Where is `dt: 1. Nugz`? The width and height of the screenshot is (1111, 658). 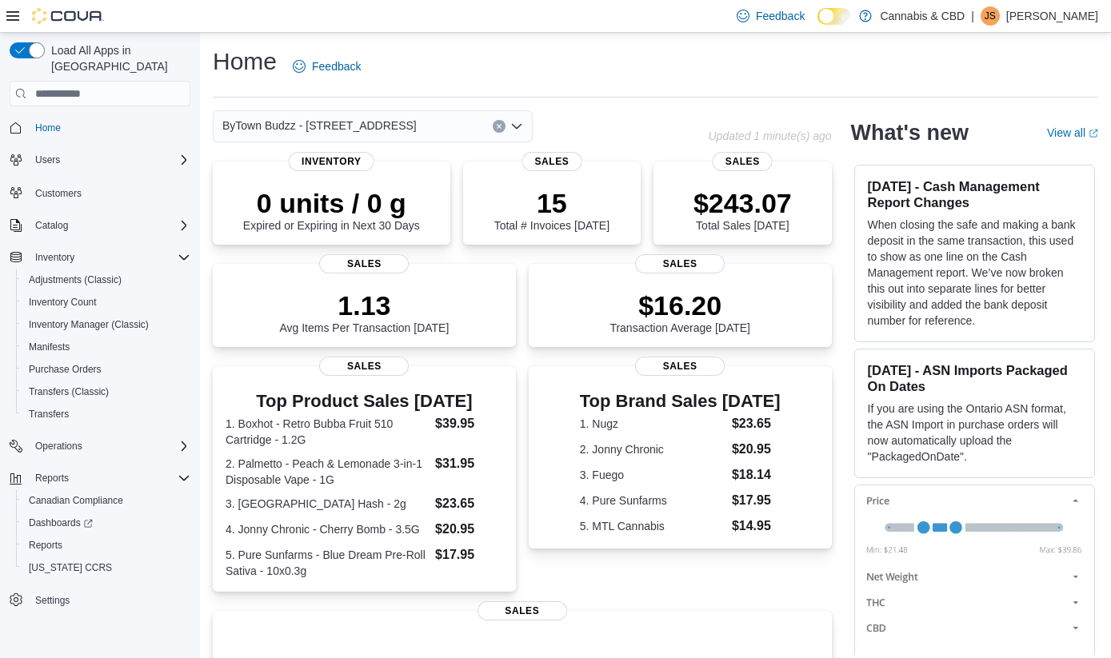 dt: 1. Nugz is located at coordinates (653, 424).